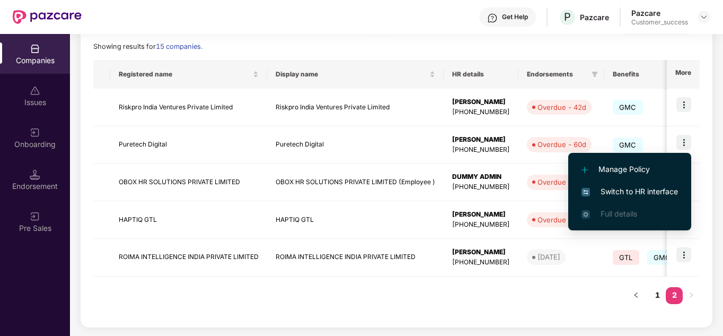  I want to click on th: Registered name, so click(189, 74).